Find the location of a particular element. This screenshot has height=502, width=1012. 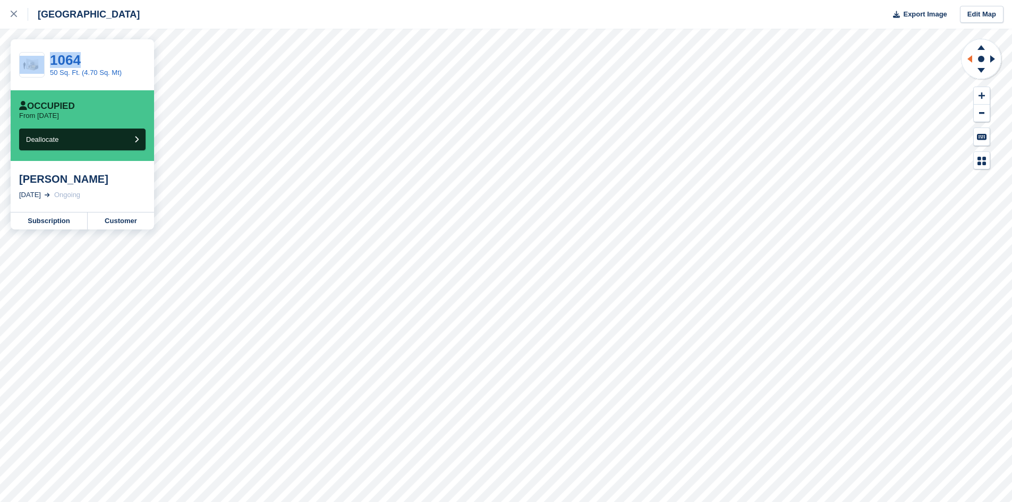

div: Occupied is located at coordinates (47, 106).